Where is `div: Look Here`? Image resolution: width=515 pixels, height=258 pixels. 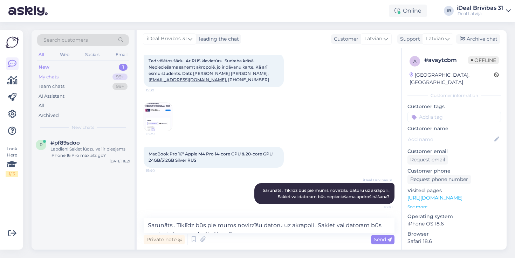
div: Look Here is located at coordinates (12, 162).